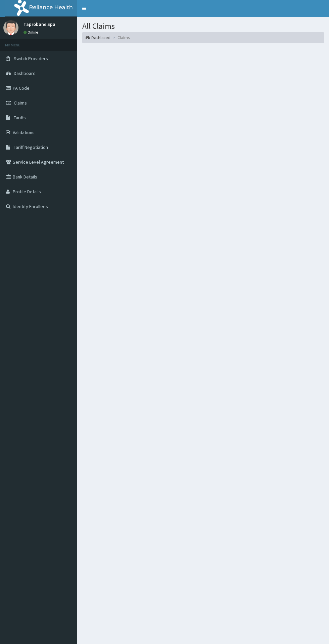 The width and height of the screenshot is (329, 644). What do you see at coordinates (31, 147) in the screenshot?
I see `span: Tariff Negotiation` at bounding box center [31, 147].